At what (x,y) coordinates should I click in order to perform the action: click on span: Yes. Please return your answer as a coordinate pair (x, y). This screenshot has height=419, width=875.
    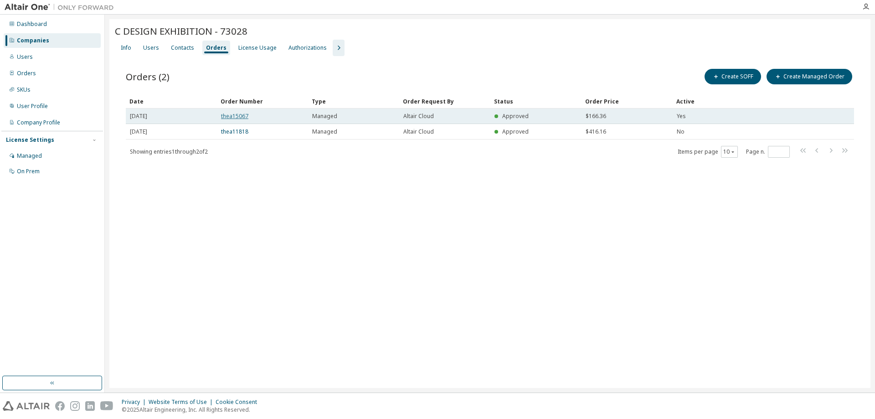
    Looking at the image, I should click on (681, 116).